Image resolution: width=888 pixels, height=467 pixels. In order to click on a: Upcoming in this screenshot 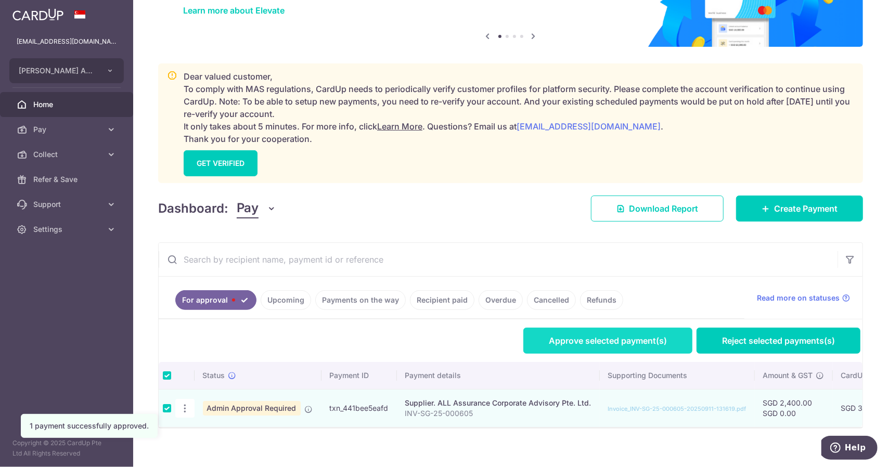, I will do `click(286, 300)`.